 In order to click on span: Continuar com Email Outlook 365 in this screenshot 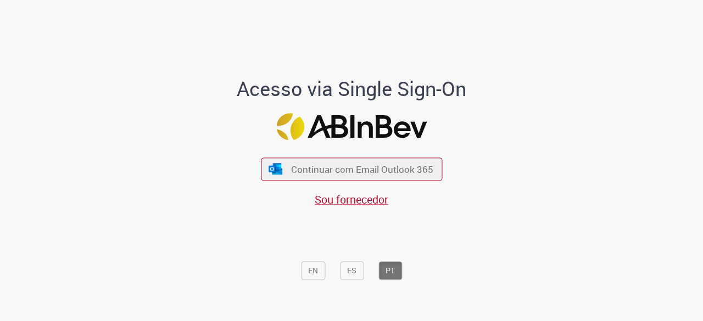, I will do `click(362, 169)`.